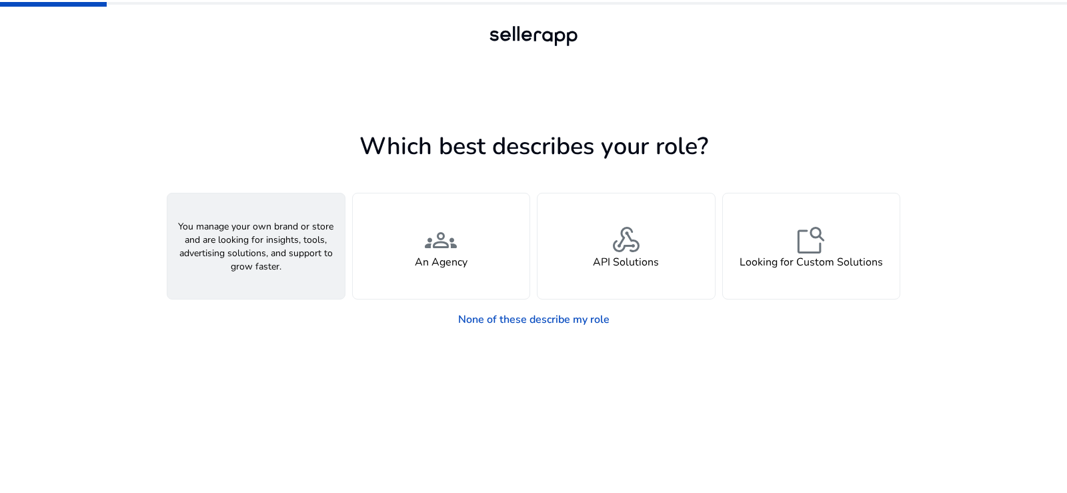 This screenshot has height=493, width=1067. What do you see at coordinates (626, 246) in the screenshot?
I see `button: webhookAPI Solutions` at bounding box center [626, 246].